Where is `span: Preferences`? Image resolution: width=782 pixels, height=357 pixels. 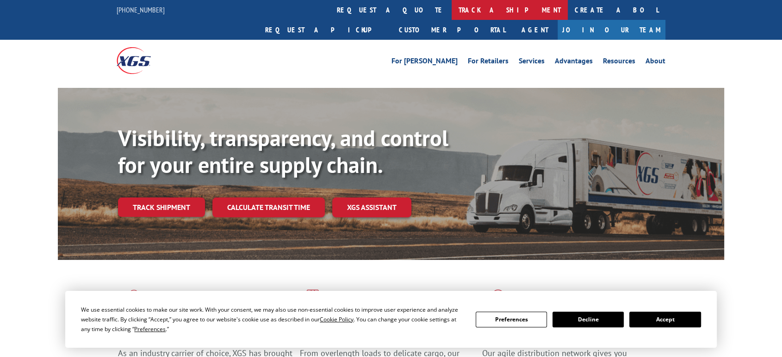 span: Preferences is located at coordinates (150, 329).